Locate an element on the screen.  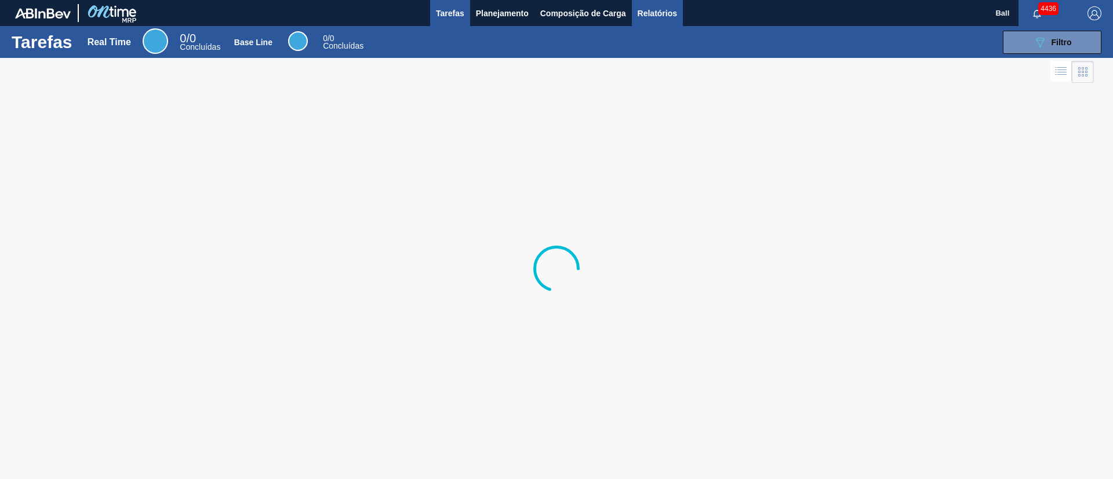
img: Logout is located at coordinates (1094, 13).